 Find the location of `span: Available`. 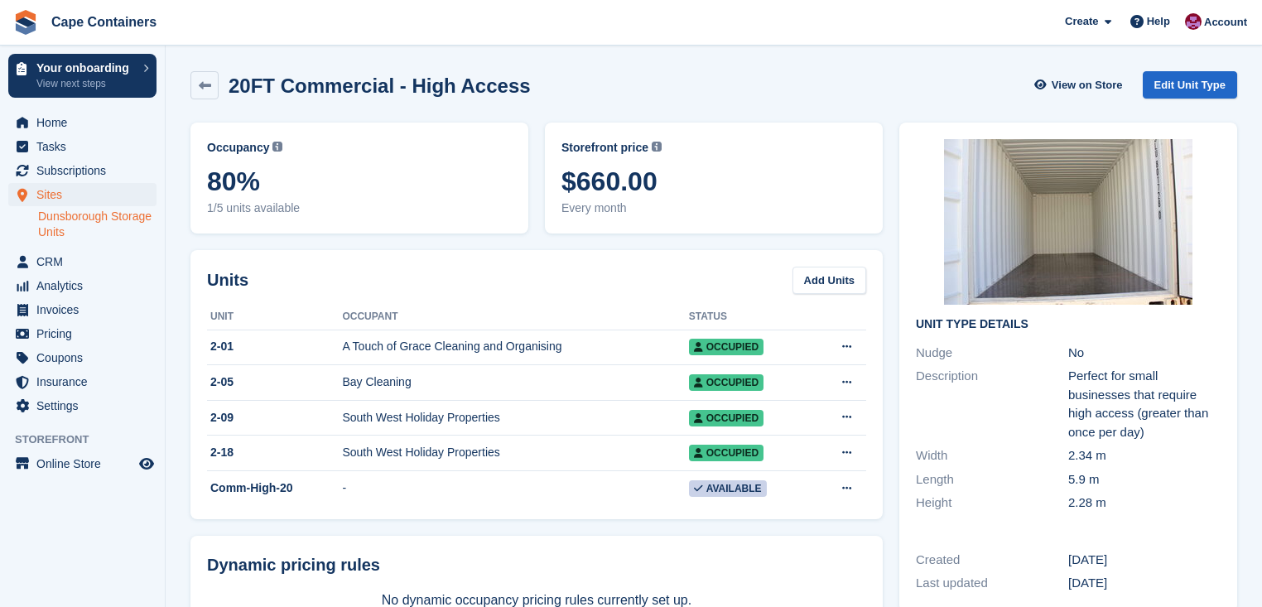

span: Available is located at coordinates (728, 488).